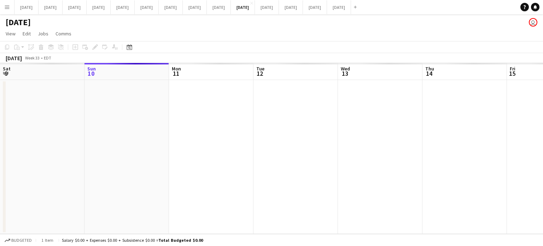 Image resolution: width=543 pixels, height=246 pixels. Describe the element at coordinates (7, 69) in the screenshot. I see `span: Sat` at that location.